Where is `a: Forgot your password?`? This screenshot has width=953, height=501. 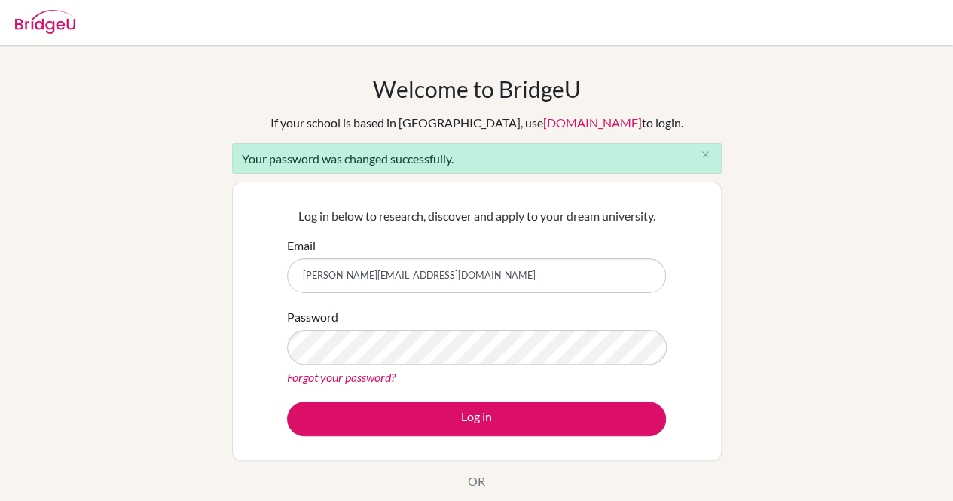 a: Forgot your password? is located at coordinates (341, 377).